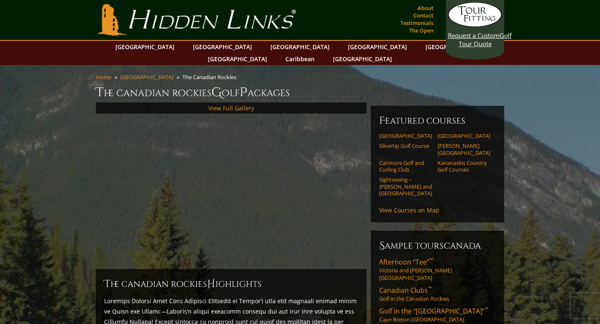  Describe the element at coordinates (438, 121) in the screenshot. I see `h6: Featured Courses` at that location.